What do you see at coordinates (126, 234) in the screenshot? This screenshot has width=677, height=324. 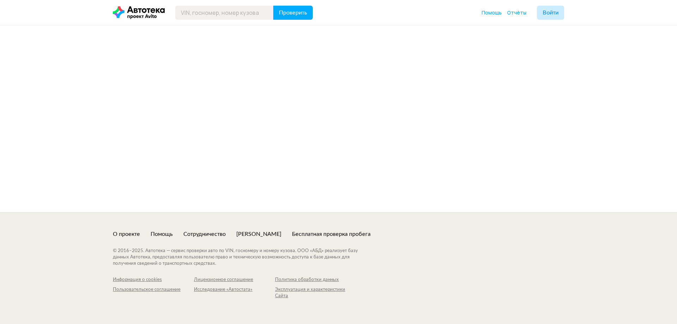 I see `a: О проекте` at bounding box center [126, 234].